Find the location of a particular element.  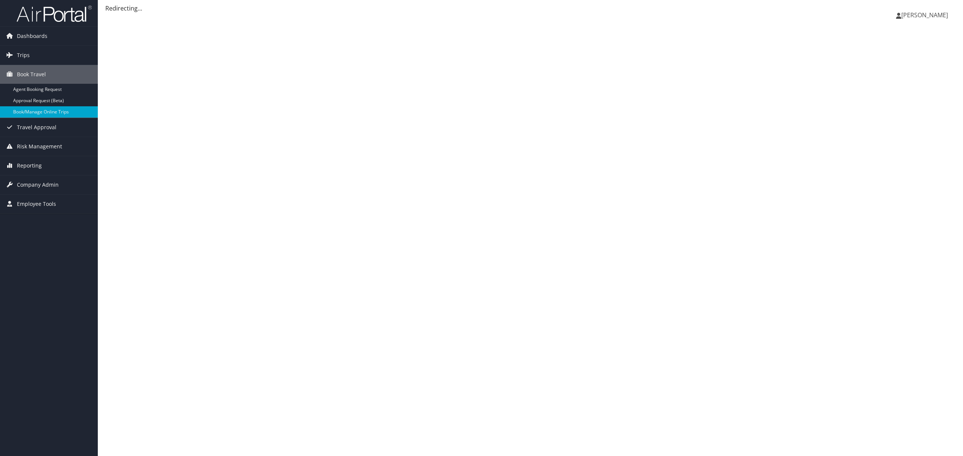

img: airportal-logo.png is located at coordinates (54, 14).